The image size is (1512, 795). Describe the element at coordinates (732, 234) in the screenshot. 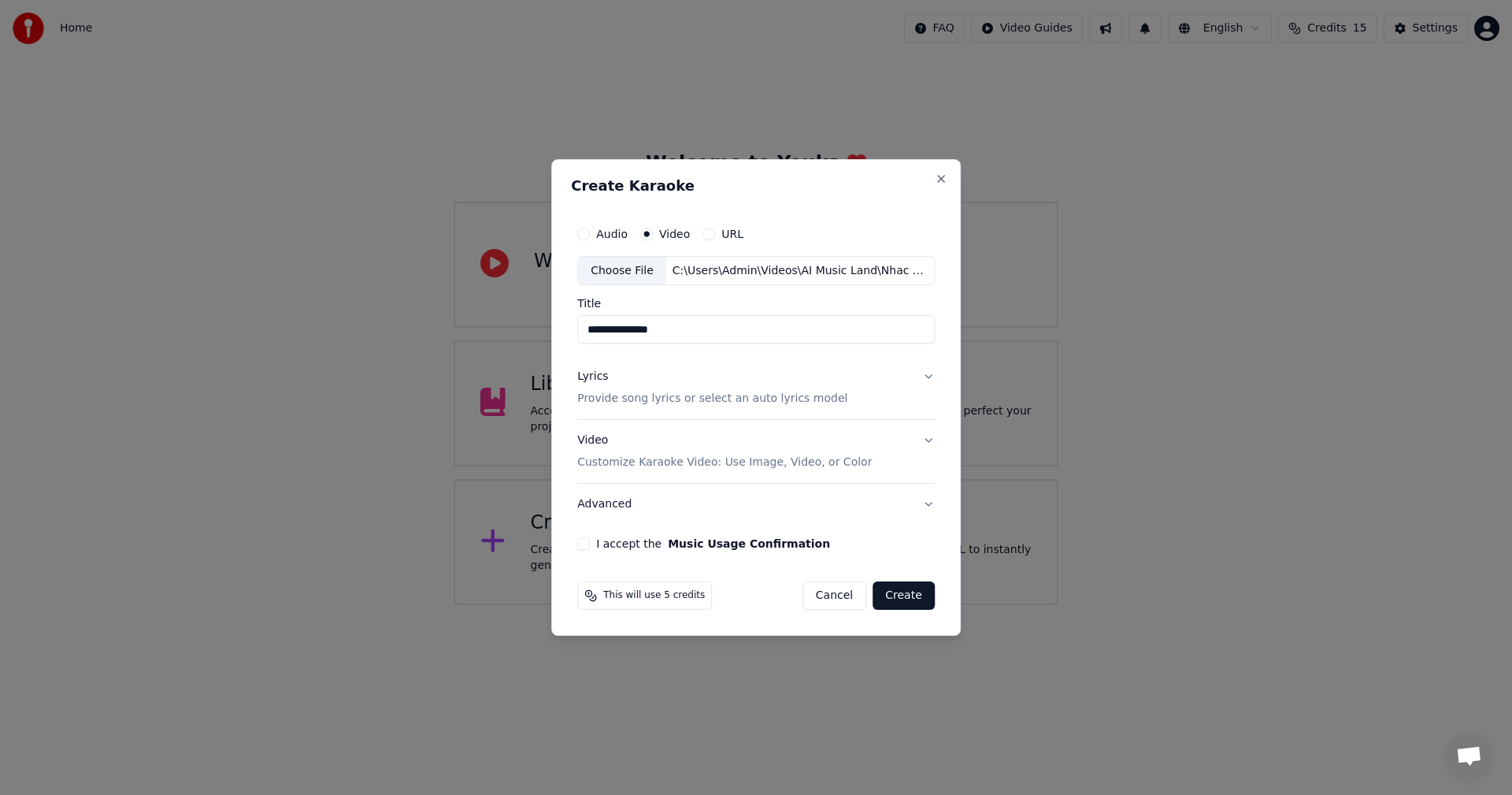

I see `label: URL` at that location.